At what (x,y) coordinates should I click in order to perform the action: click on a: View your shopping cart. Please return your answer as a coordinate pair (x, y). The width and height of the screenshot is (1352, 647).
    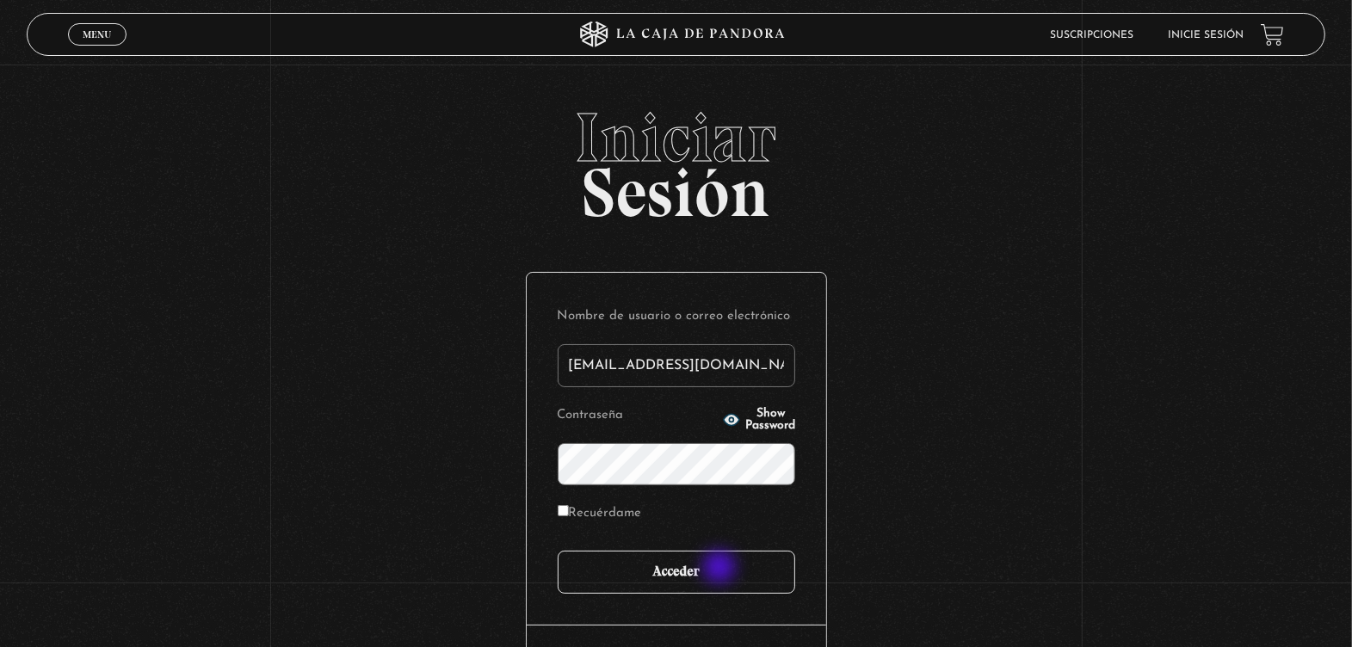
    Looking at the image, I should click on (1272, 34).